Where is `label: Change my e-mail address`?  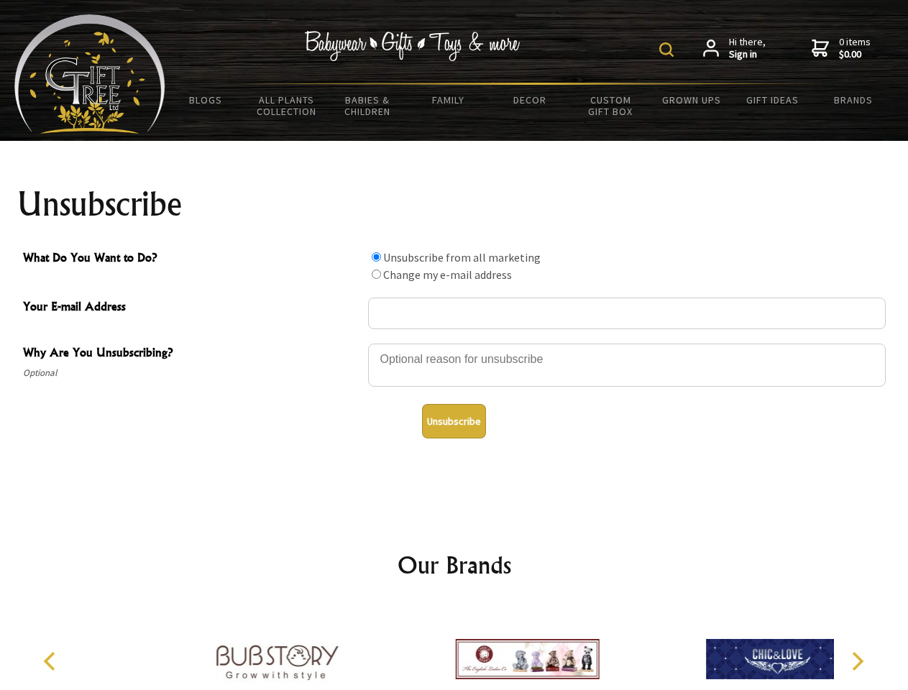 label: Change my e-mail address is located at coordinates (447, 275).